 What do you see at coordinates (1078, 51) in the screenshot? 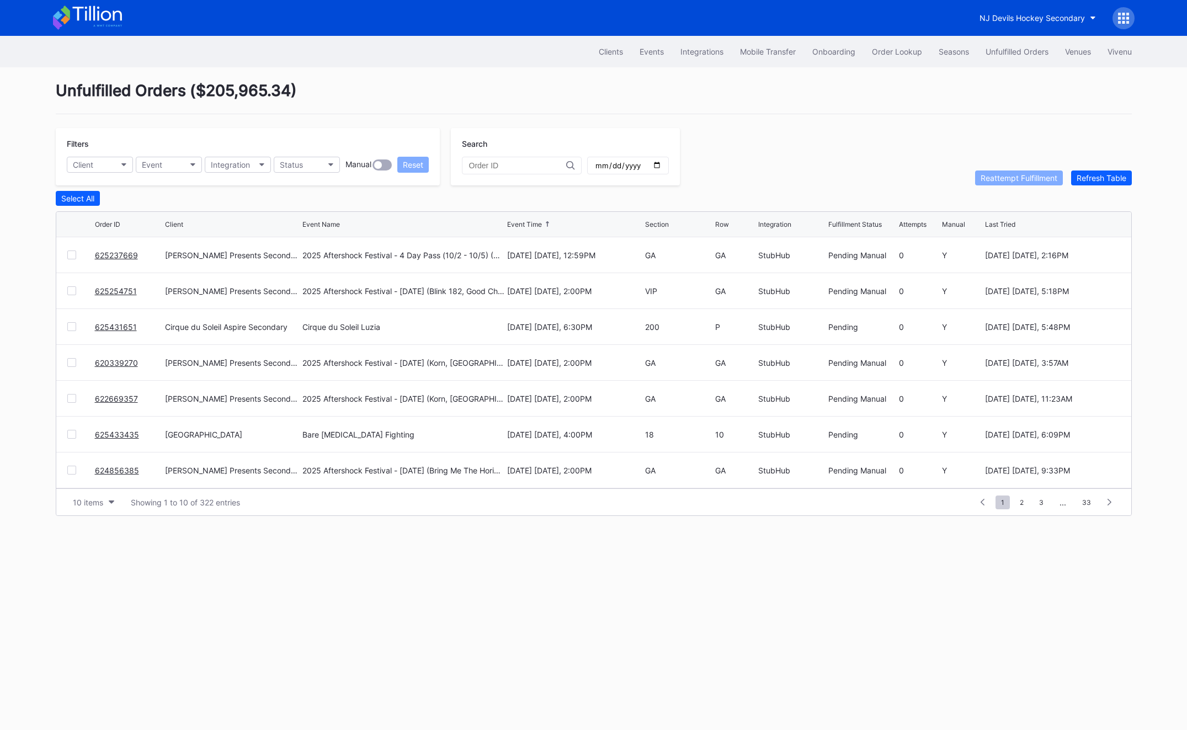
I see `div: Venues` at bounding box center [1078, 51].